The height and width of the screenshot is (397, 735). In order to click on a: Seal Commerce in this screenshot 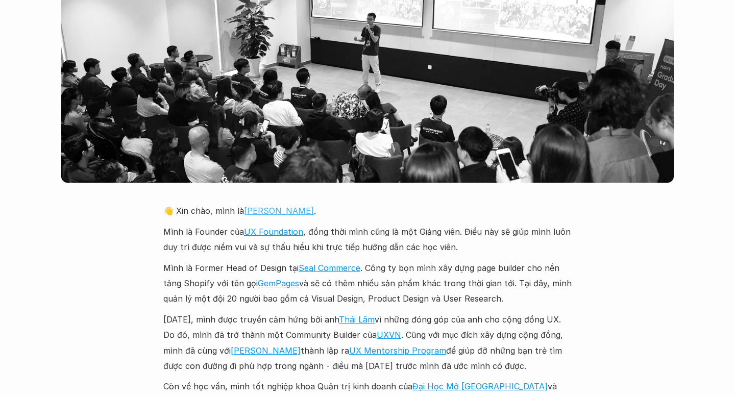, I will do `click(329, 268)`.